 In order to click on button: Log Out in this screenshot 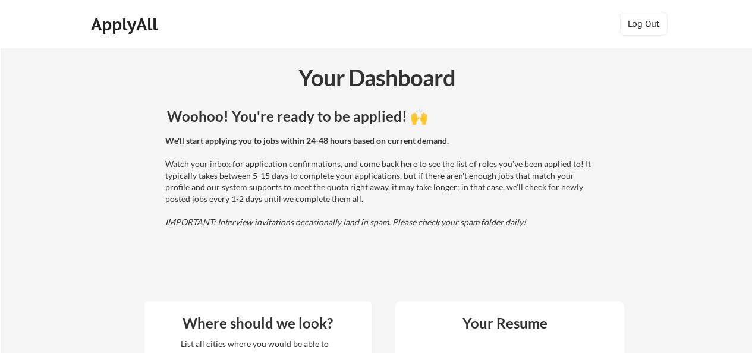, I will do `click(644, 24)`.